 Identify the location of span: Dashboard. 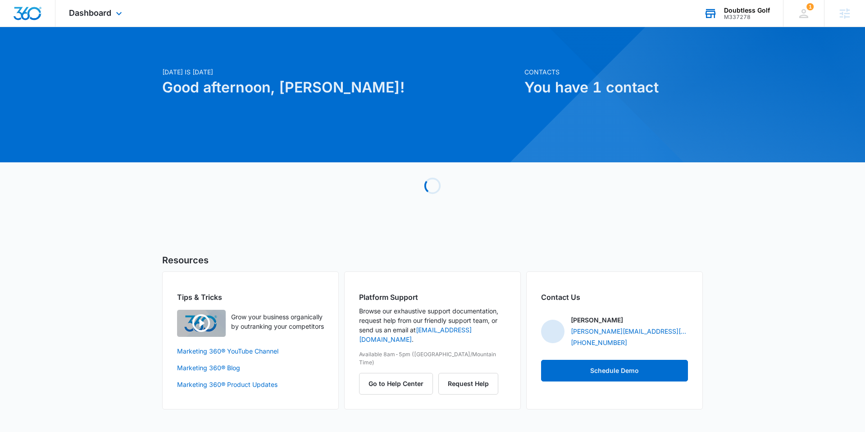
(90, 13).